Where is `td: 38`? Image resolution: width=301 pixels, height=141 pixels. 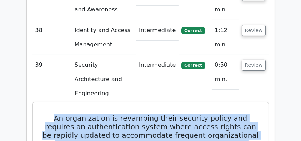 td: 38 is located at coordinates (52, 37).